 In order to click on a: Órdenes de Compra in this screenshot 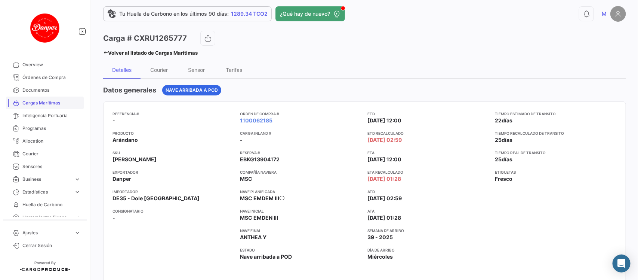, I will do `click(45, 77)`.